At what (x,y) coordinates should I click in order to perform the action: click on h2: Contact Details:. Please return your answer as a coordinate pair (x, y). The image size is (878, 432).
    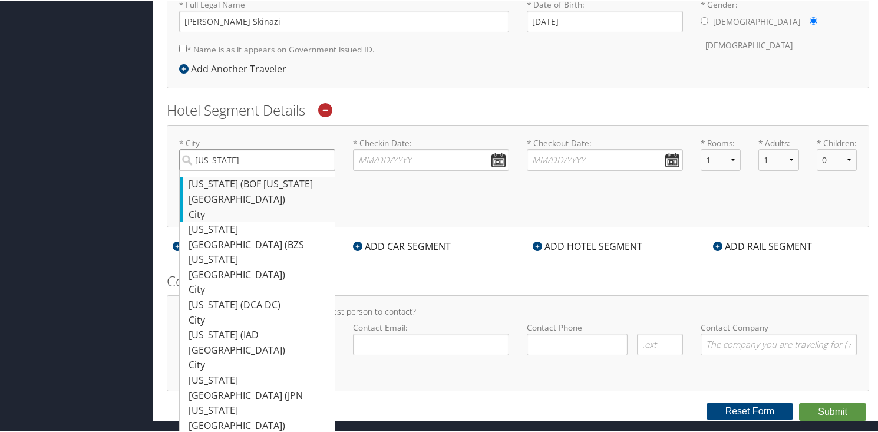
    Looking at the image, I should click on (518, 280).